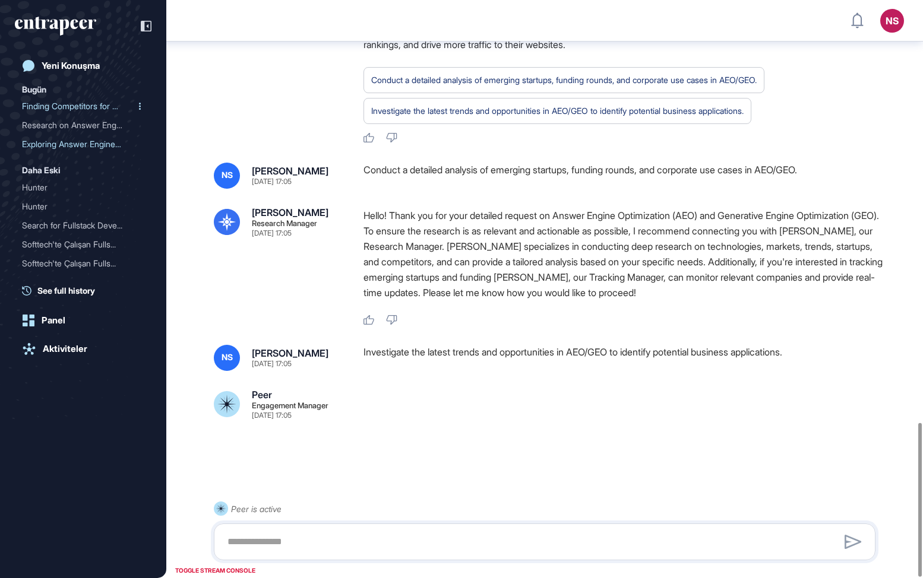  Describe the element at coordinates (624, 254) in the screenshot. I see `p: Hello! Thank you for your detailed request on Answer Engine Optimization (AEO) and Generative Eng...` at that location.